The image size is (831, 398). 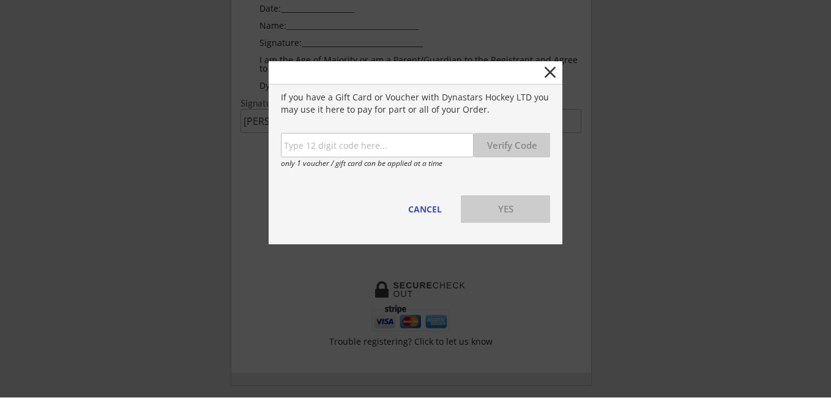 I want to click on button: CANCEL, so click(x=425, y=209).